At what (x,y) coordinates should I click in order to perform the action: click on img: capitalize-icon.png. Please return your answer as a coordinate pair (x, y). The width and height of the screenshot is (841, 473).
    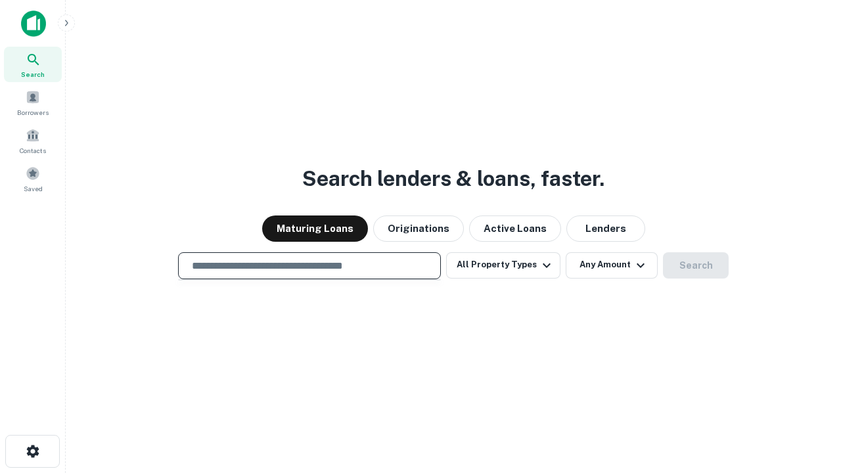
    Looking at the image, I should click on (34, 24).